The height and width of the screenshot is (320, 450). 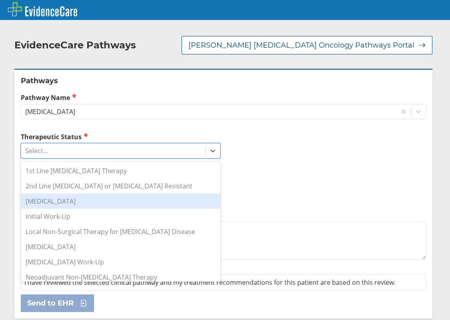 What do you see at coordinates (223, 215) in the screenshot?
I see `label: Additional Details` at bounding box center [223, 215].